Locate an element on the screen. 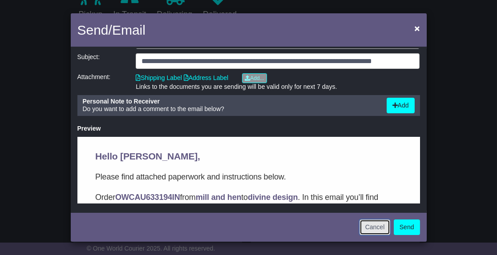  button: Send is located at coordinates (407, 227).